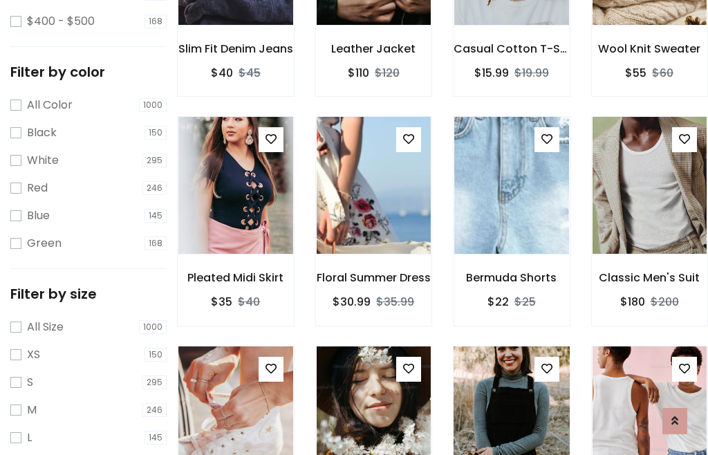  What do you see at coordinates (38, 216) in the screenshot?
I see `label: Blue` at bounding box center [38, 216].